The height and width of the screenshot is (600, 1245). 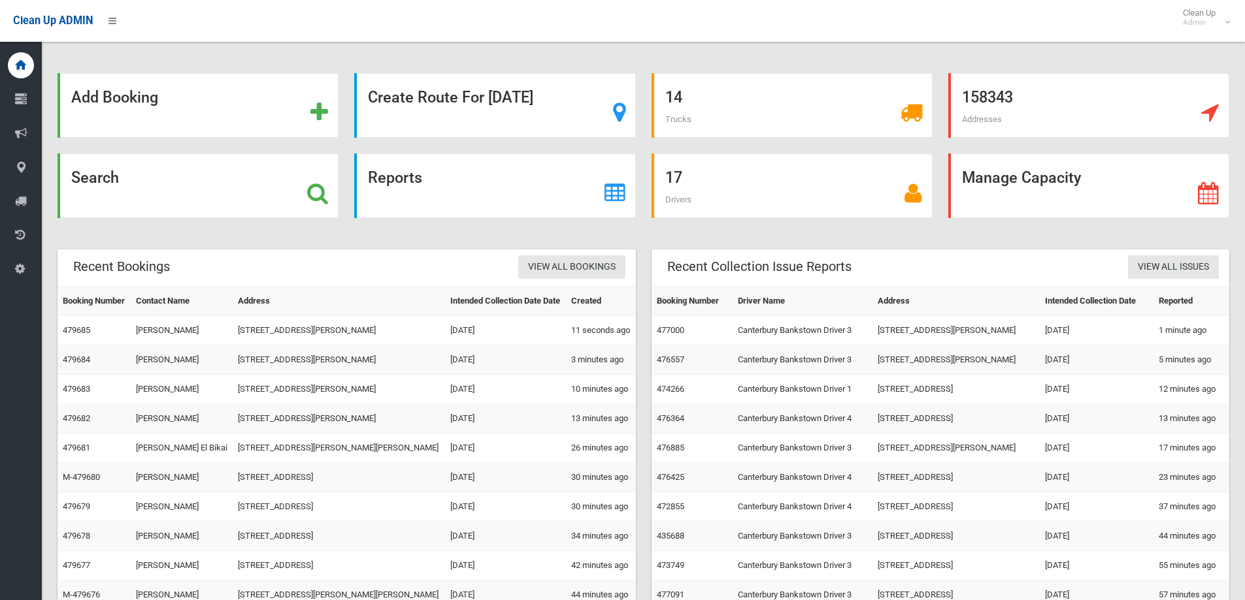 What do you see at coordinates (1191, 566) in the screenshot?
I see `td: 55 minutes ago` at bounding box center [1191, 566].